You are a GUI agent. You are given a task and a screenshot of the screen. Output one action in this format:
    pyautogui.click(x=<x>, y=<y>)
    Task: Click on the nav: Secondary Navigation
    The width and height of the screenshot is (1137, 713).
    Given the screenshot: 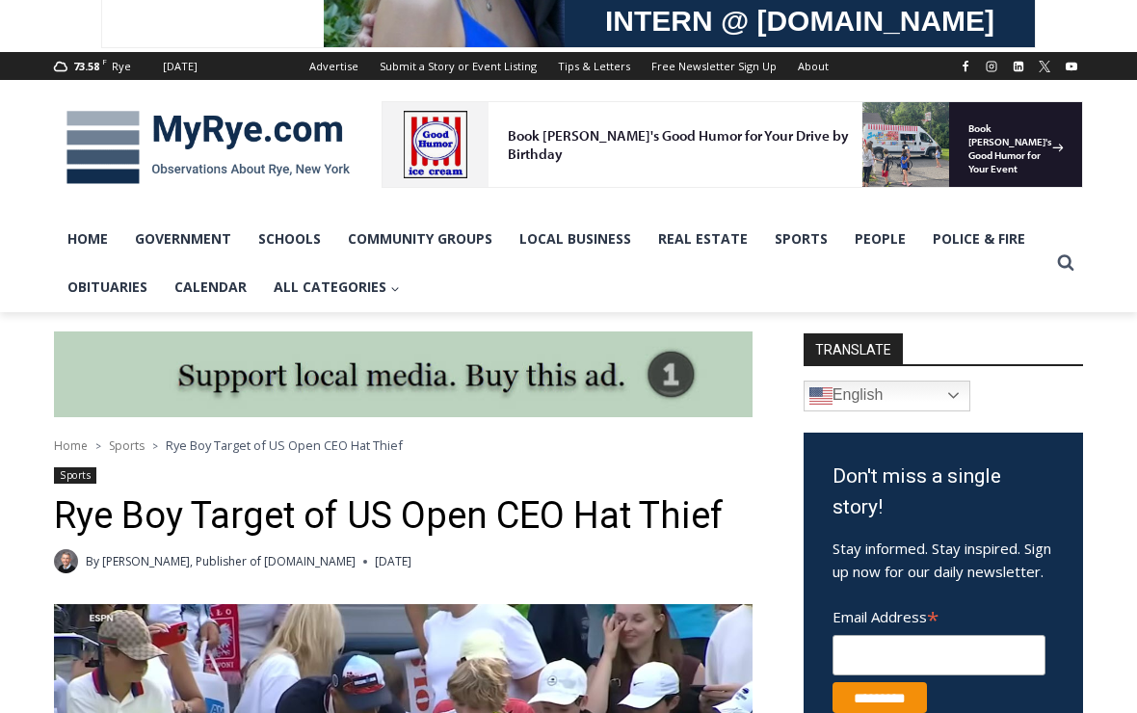 What is the action you would take?
    pyautogui.click(x=568, y=66)
    